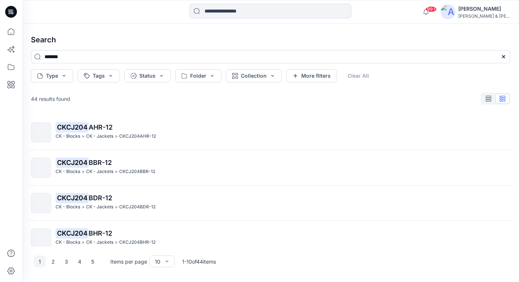 The height and width of the screenshot is (282, 519). I want to click on p: CKCJ204BHR-12, so click(137, 242).